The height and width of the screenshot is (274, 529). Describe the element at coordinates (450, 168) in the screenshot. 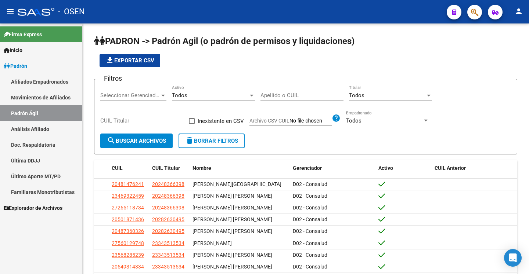

I see `span: CUIL Anterior` at that location.